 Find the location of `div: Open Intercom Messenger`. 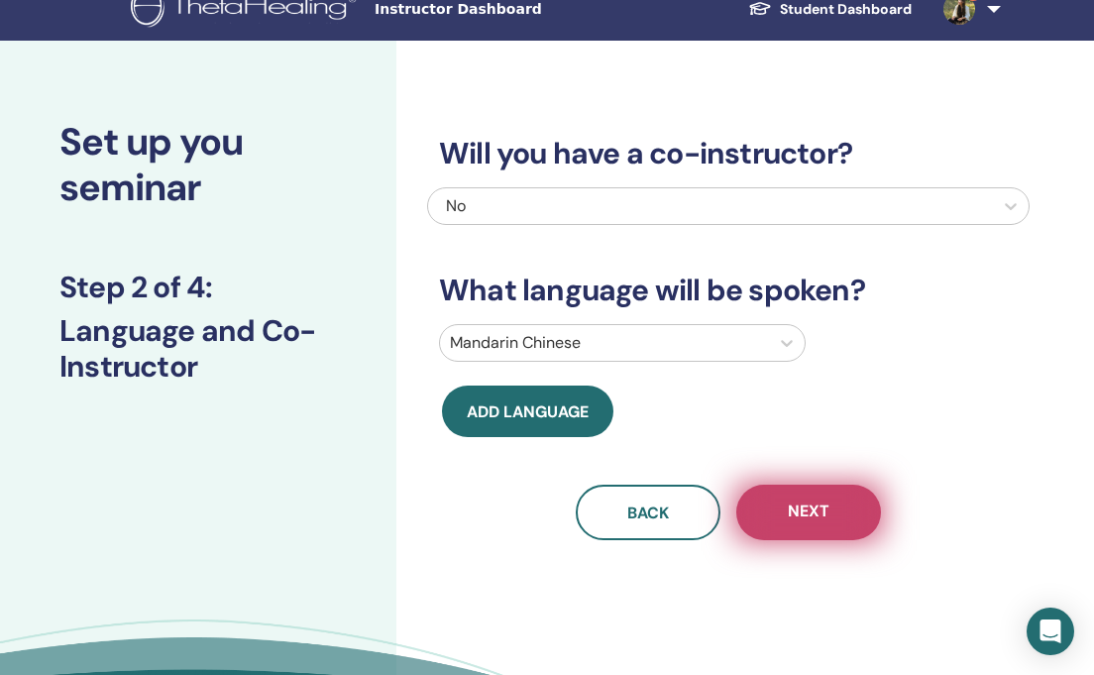

div: Open Intercom Messenger is located at coordinates (1050, 631).